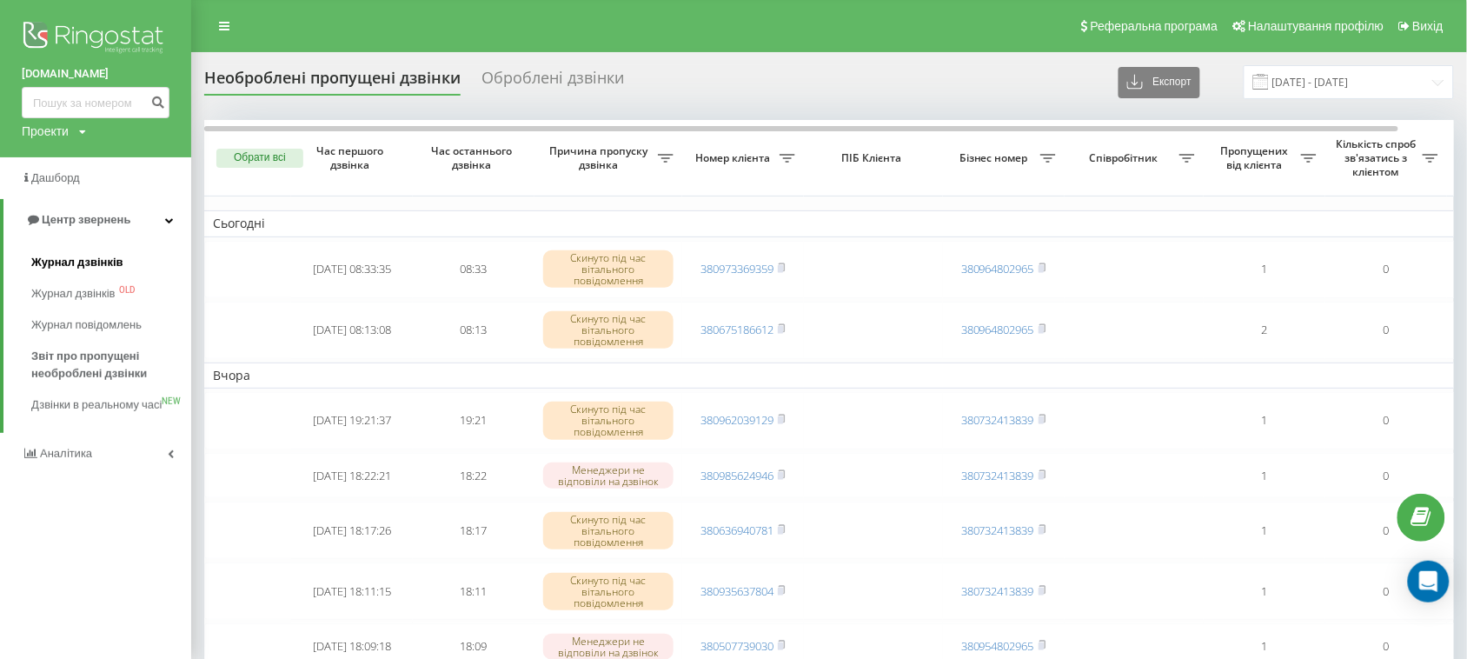  I want to click on span: Налаштування профілю, so click(1316, 26).